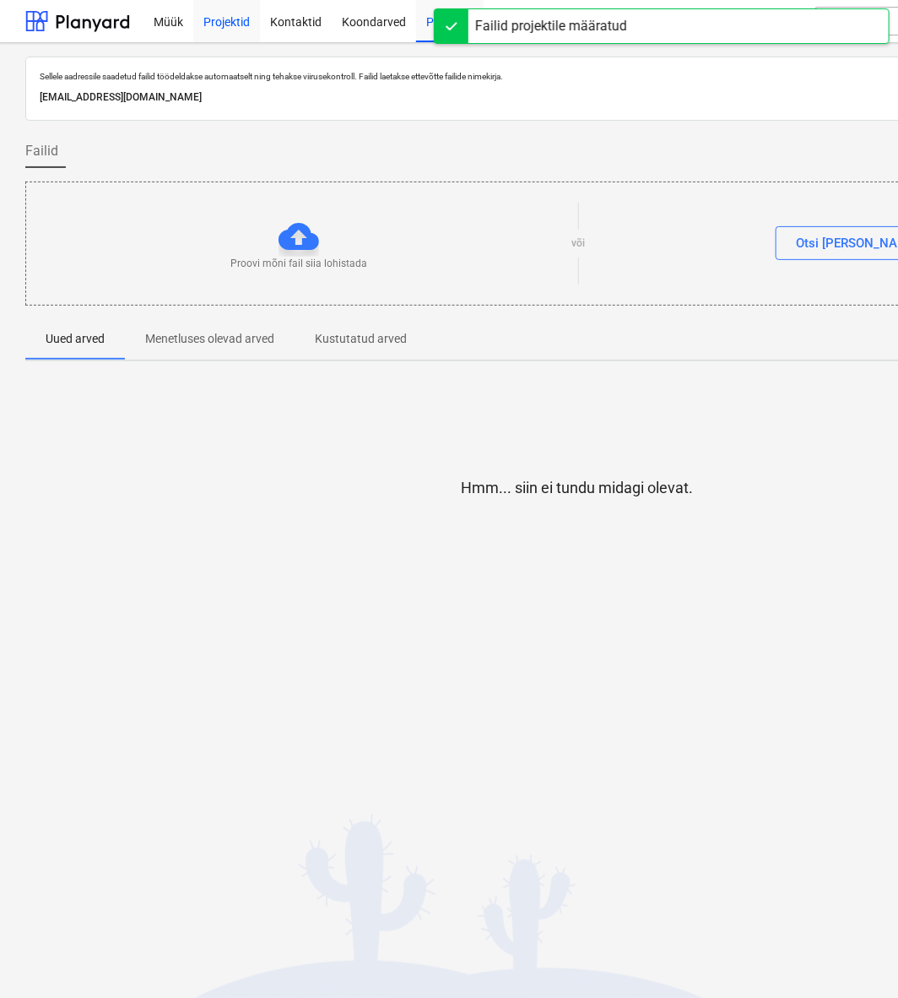 The width and height of the screenshot is (898, 998). Describe the element at coordinates (209, 338) in the screenshot. I see `p: Menetluses olevad arved` at that location.